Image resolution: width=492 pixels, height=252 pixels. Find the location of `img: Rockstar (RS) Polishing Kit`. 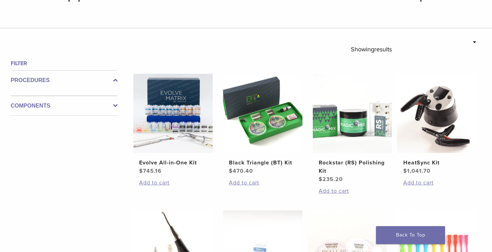

img: Rockstar (RS) Polishing Kit is located at coordinates (353, 114).